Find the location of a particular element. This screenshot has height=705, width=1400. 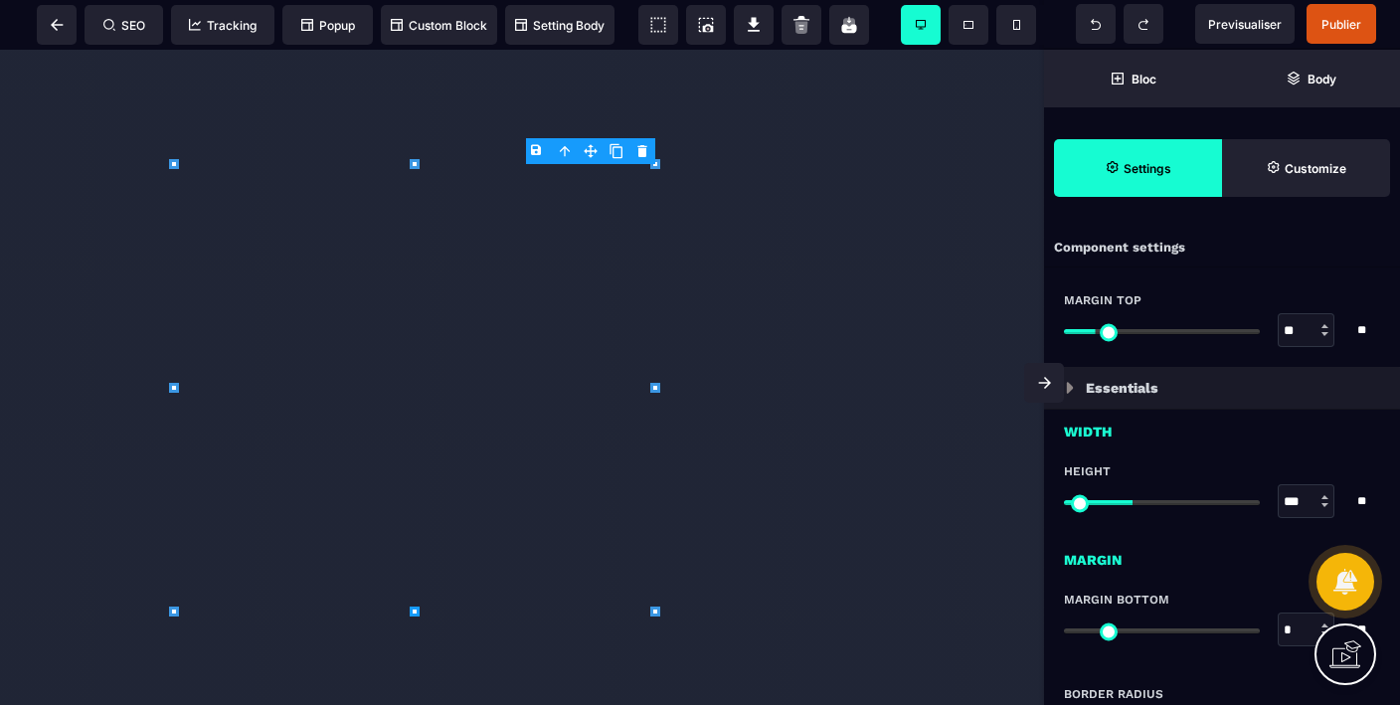

div: Component settings is located at coordinates (1222, 248).